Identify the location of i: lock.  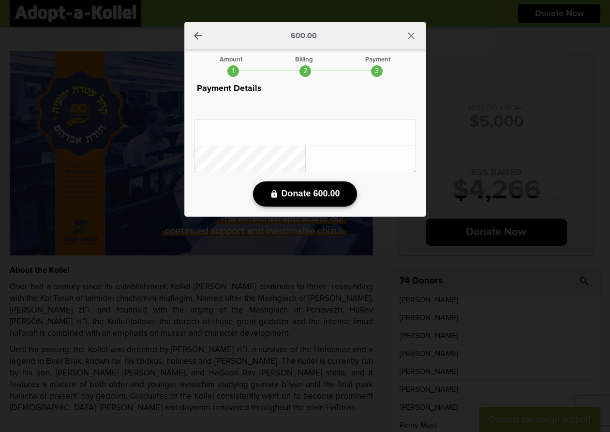
(274, 194).